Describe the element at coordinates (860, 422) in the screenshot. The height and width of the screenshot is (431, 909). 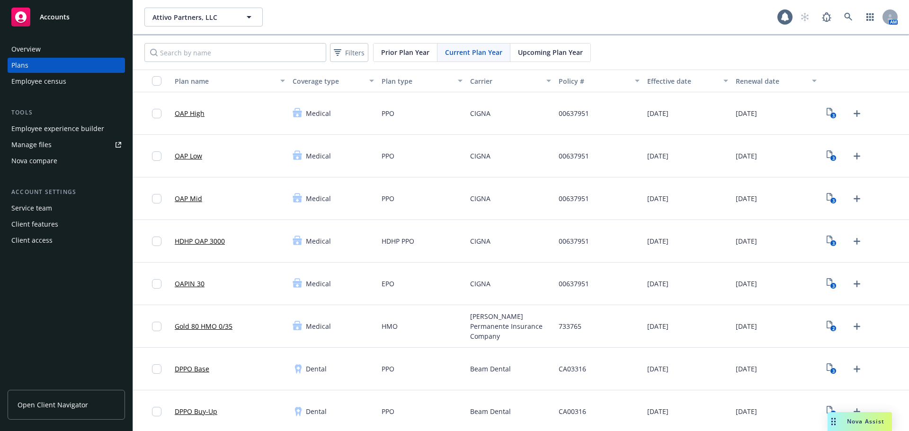
I see `button: Nova Assist` at that location.